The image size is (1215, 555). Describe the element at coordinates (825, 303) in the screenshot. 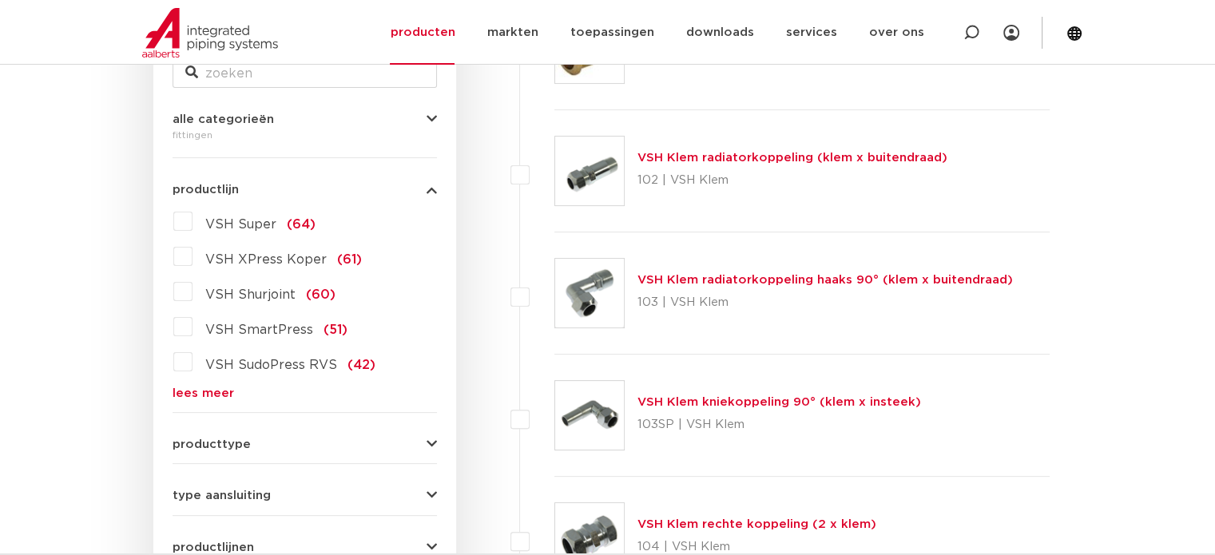

I see `p: 103 | VSH Klem` at that location.